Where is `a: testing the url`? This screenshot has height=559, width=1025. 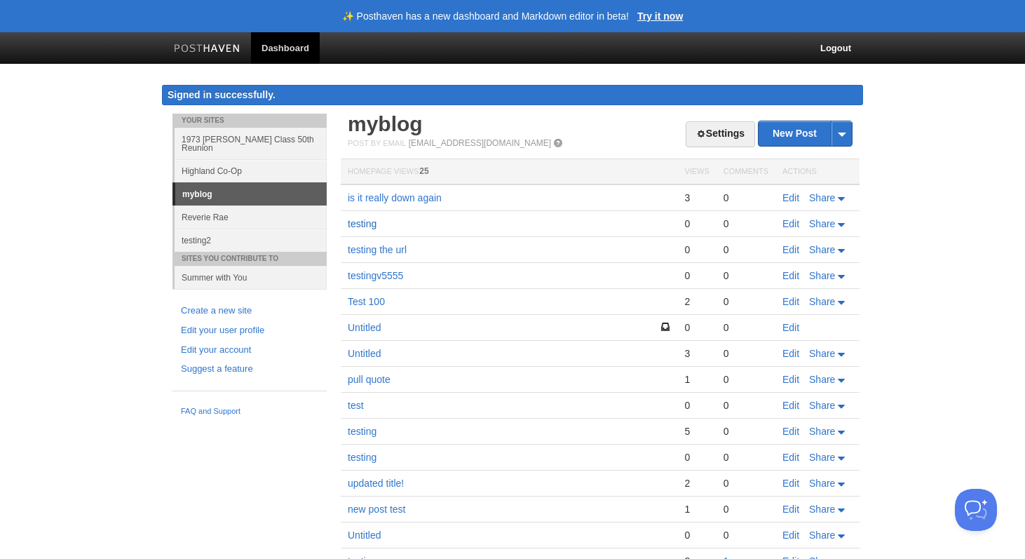
a: testing the url is located at coordinates (377, 250).